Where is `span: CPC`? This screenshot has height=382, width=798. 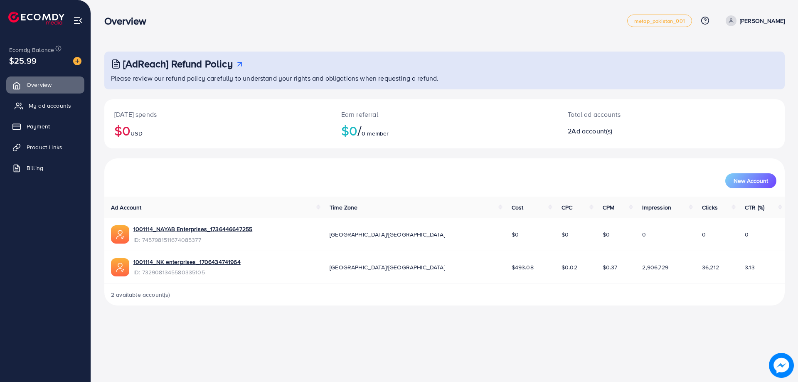 span: CPC is located at coordinates (567, 207).